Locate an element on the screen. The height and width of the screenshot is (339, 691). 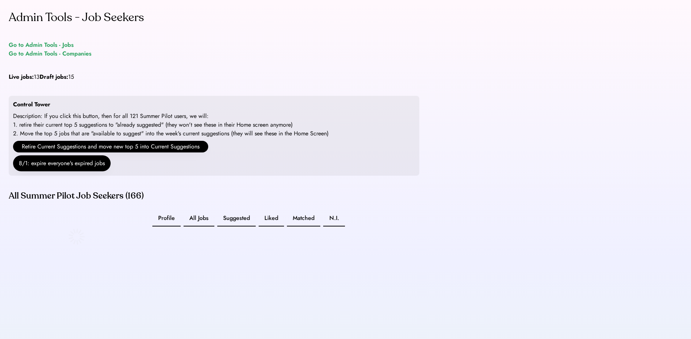
strong: Draft jobs: is located at coordinates (54, 77).